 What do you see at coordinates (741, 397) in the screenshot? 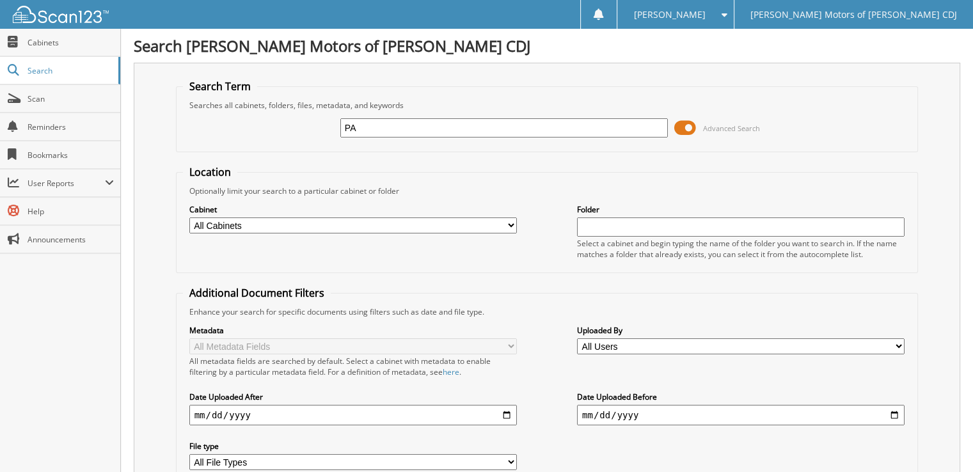
I see `label: Date Uploaded Before` at bounding box center [741, 397].